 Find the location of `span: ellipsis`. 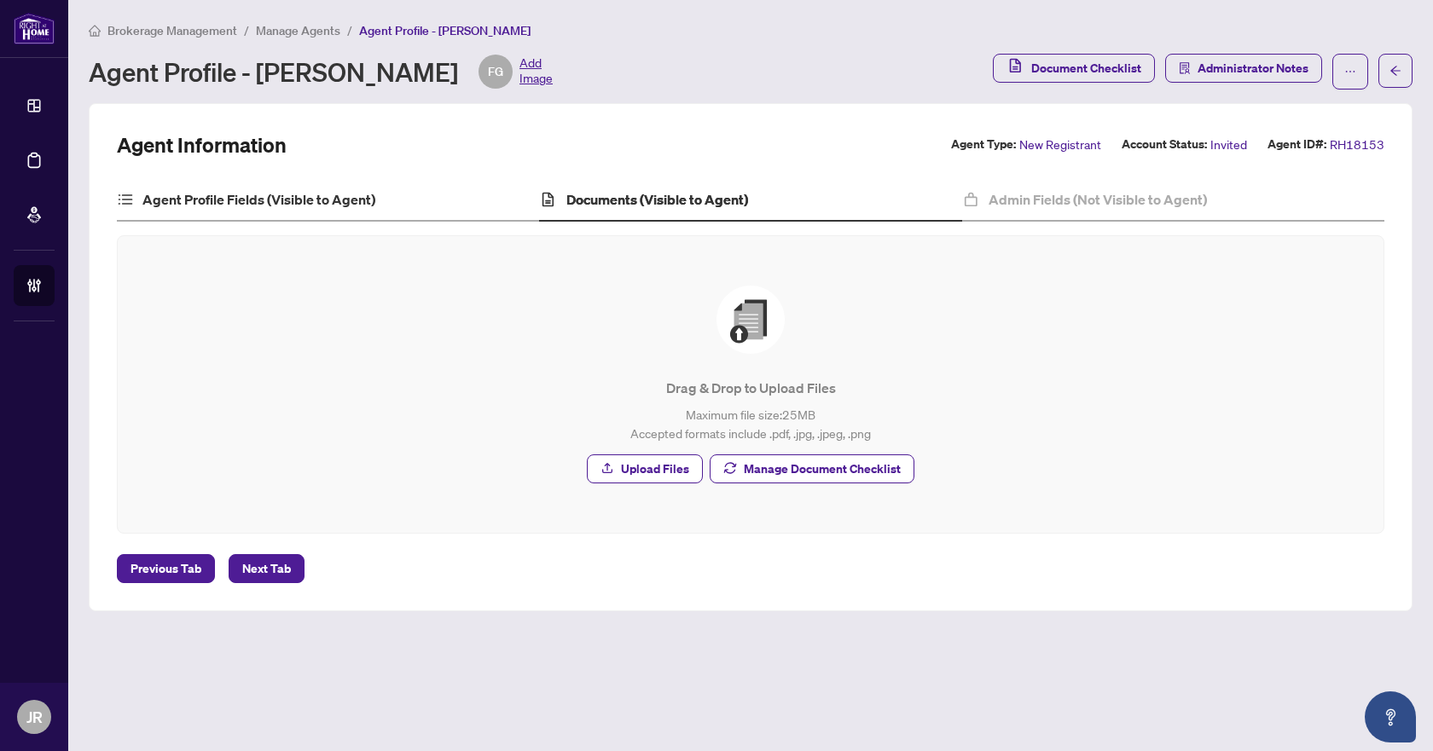

span: ellipsis is located at coordinates (1350, 72).